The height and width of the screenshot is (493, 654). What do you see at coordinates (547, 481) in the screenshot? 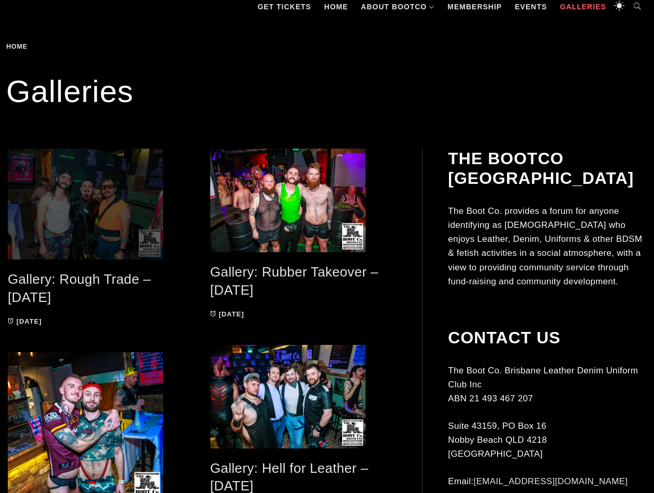
I see `p: Email:` at bounding box center [547, 481].